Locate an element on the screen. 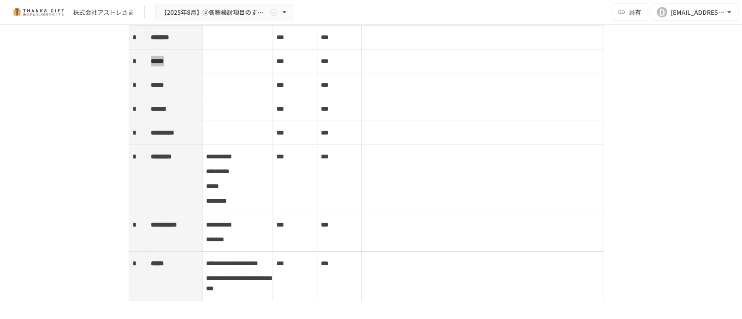 The width and height of the screenshot is (742, 319). button: 【2025年8月】②各種検討項目のすり合わせ/ THANKS GIFTキックオフMTG is located at coordinates (225, 12).